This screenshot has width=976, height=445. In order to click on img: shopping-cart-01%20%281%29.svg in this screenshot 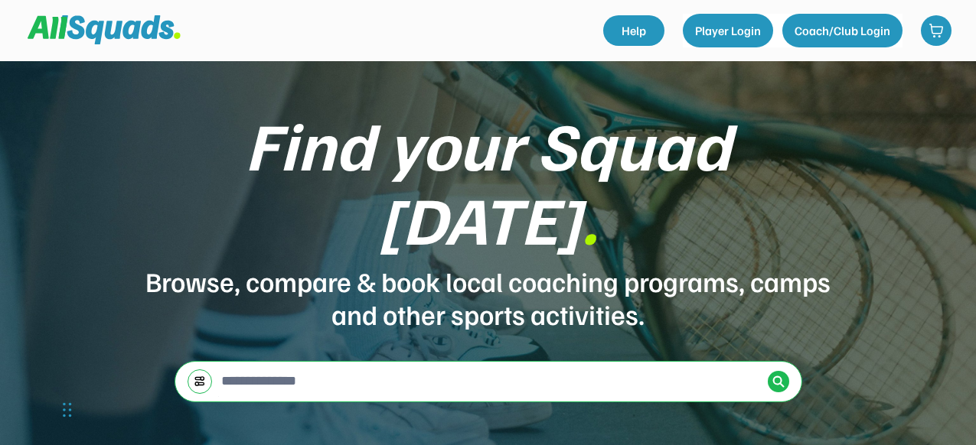, I will do `click(936, 31)`.